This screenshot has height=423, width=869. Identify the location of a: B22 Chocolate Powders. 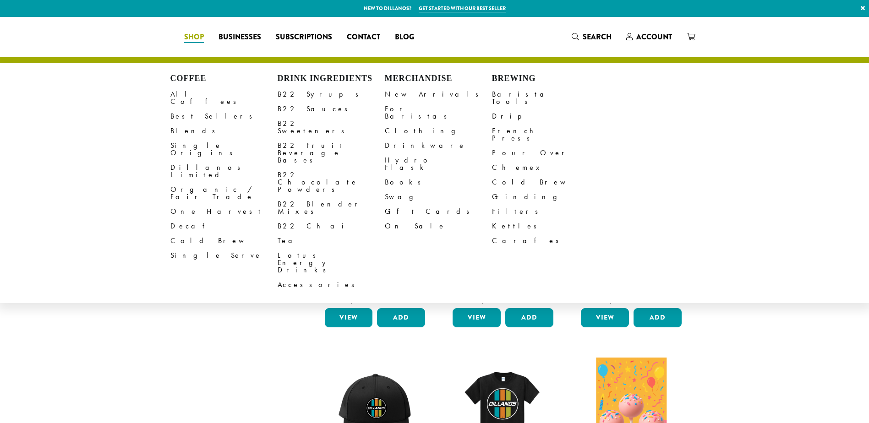
(331, 182).